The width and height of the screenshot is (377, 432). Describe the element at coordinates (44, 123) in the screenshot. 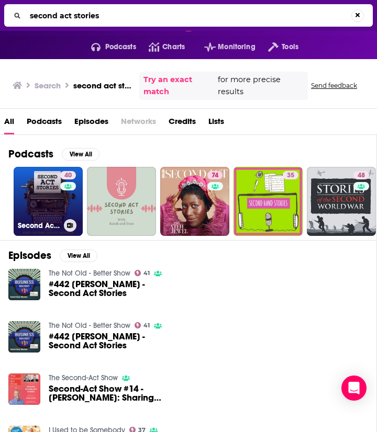

I see `a: Podcasts` at that location.